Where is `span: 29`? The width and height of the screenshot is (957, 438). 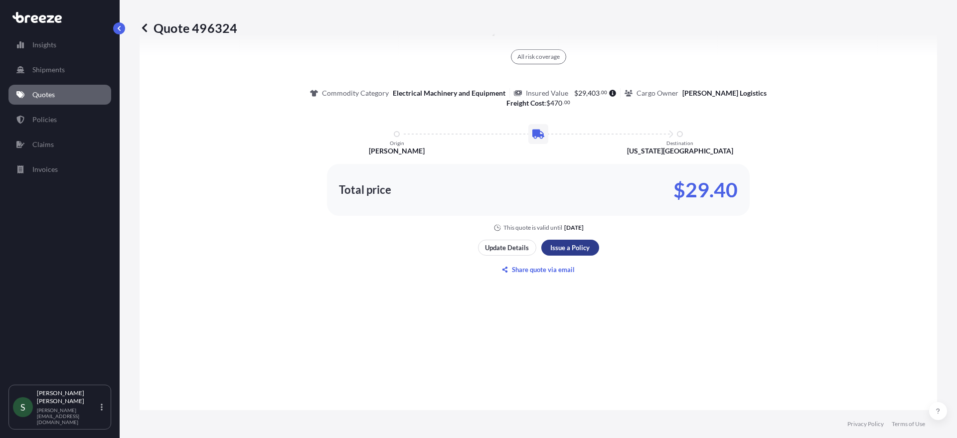 span: 29 is located at coordinates (582, 93).